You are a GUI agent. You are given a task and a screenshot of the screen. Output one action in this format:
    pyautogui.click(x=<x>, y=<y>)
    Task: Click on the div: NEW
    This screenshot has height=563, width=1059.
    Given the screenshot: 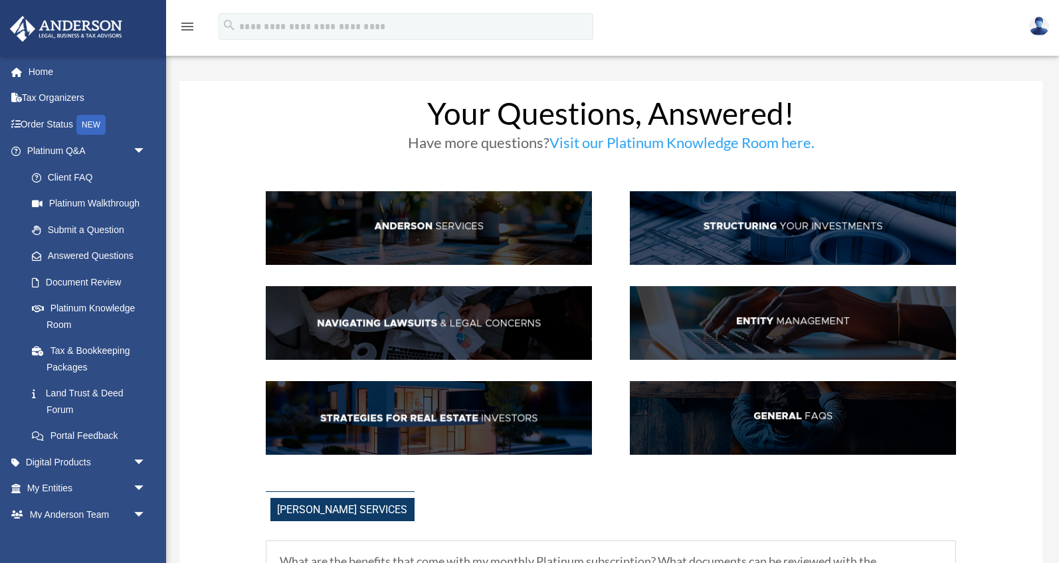 What is the action you would take?
    pyautogui.click(x=91, y=125)
    